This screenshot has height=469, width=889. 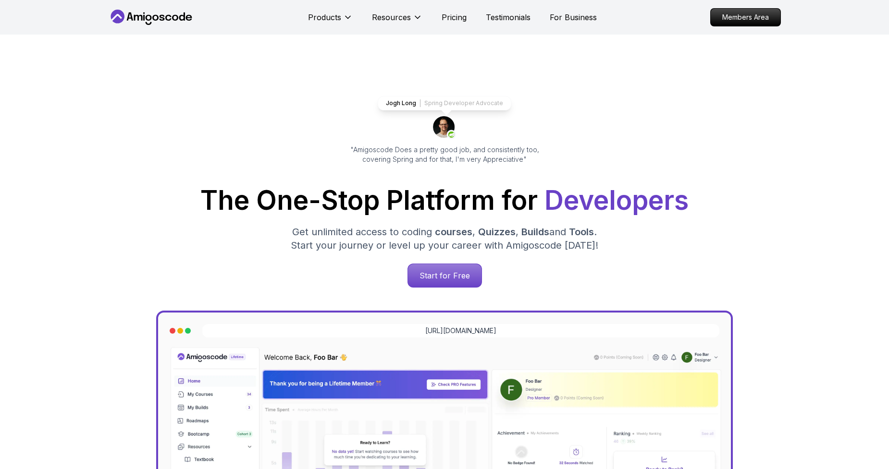 What do you see at coordinates (397, 21) in the screenshot?
I see `button: Resources` at bounding box center [397, 21].